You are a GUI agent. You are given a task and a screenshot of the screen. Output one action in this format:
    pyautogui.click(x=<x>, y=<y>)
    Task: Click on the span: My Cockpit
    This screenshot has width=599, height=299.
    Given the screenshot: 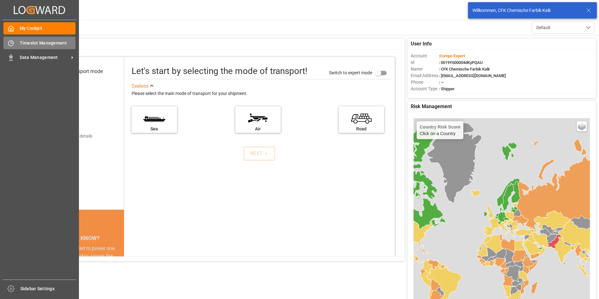 What is the action you would take?
    pyautogui.click(x=48, y=28)
    